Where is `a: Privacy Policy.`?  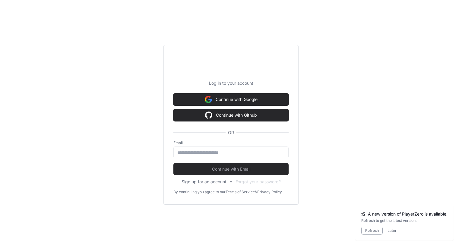 a: Privacy Policy. is located at coordinates (270, 192).